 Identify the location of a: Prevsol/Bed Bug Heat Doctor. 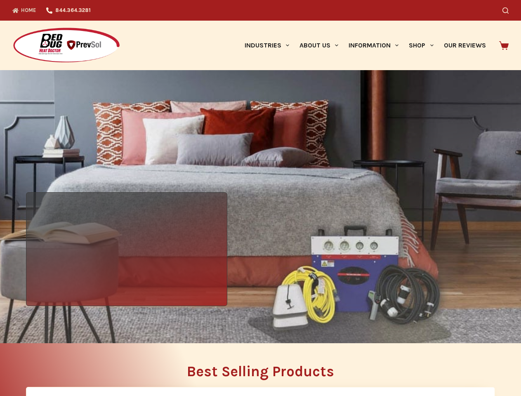
(66, 45).